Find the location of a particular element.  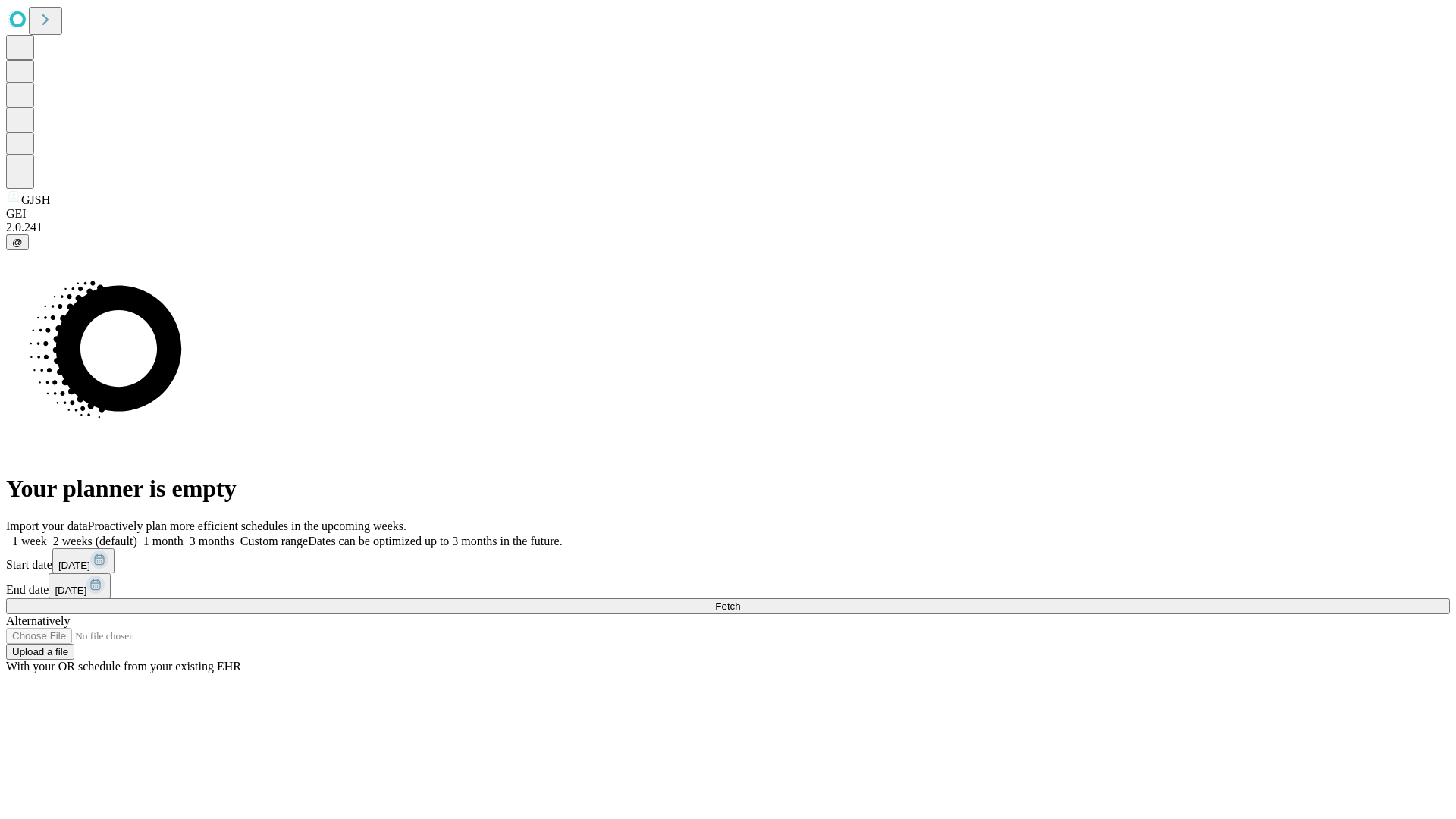

span: 3 months is located at coordinates (212, 541).